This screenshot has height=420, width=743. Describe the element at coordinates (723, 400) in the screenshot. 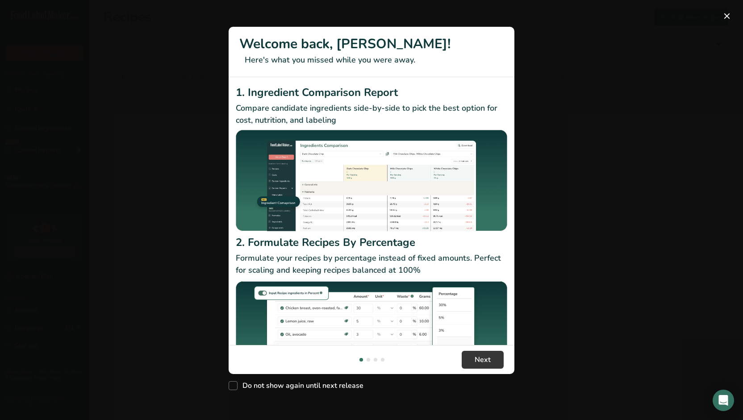

I see `div: Open Intercom Messenger` at that location.